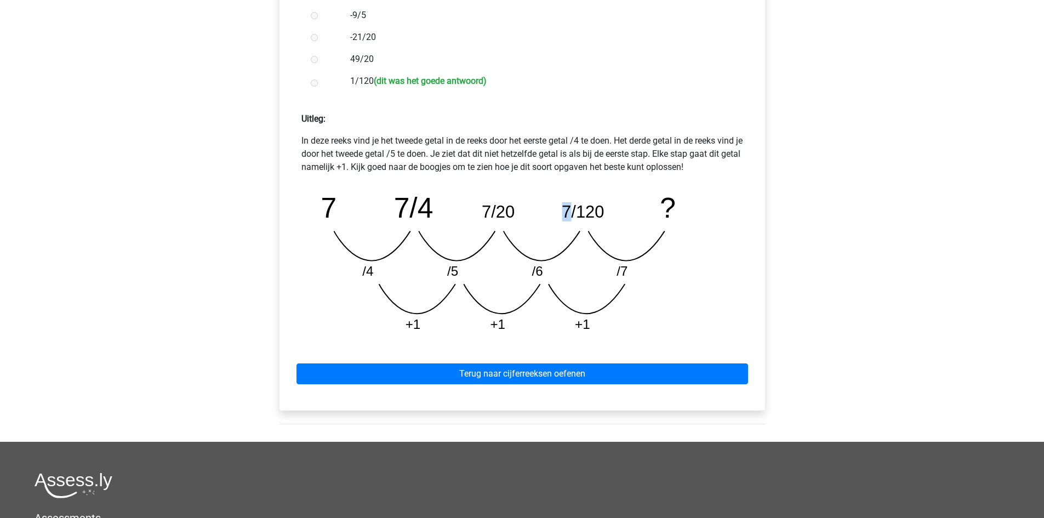 The height and width of the screenshot is (518, 1044). I want to click on h6: (dit was het goede antwoord), so click(430, 81).